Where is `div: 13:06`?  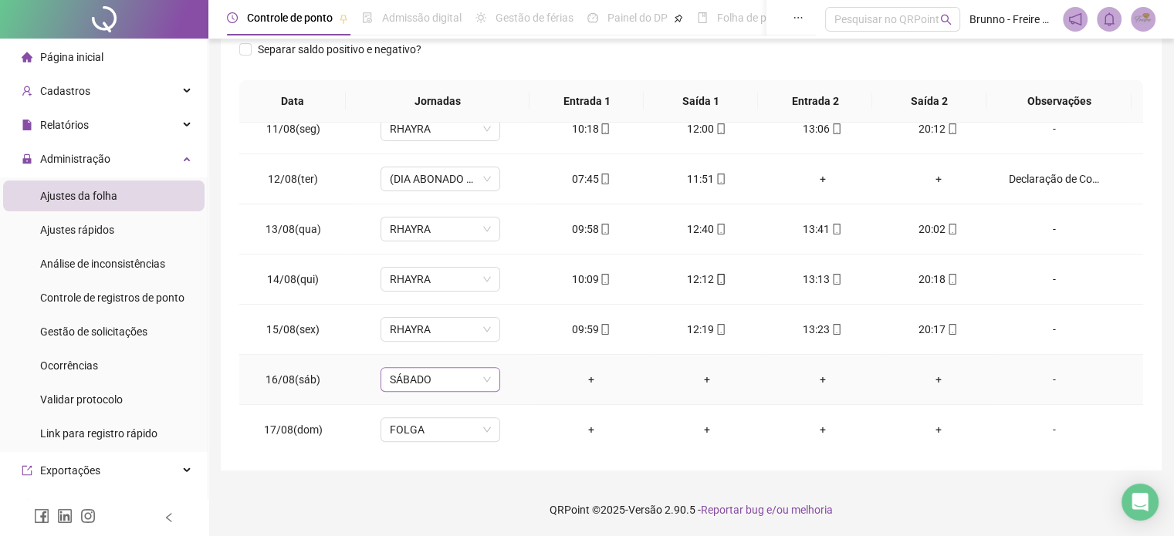
div: 13:06 is located at coordinates (822, 129).